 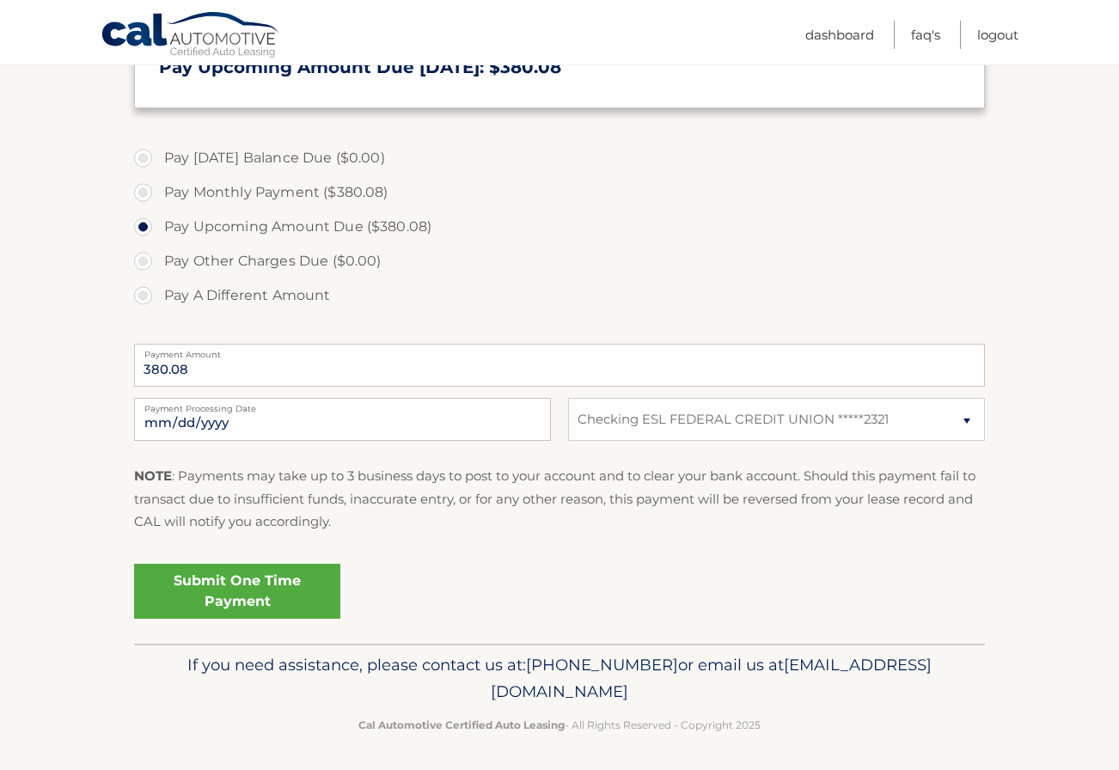 I want to click on p: - All Rights Reserved - Copyright 2025, so click(x=560, y=725).